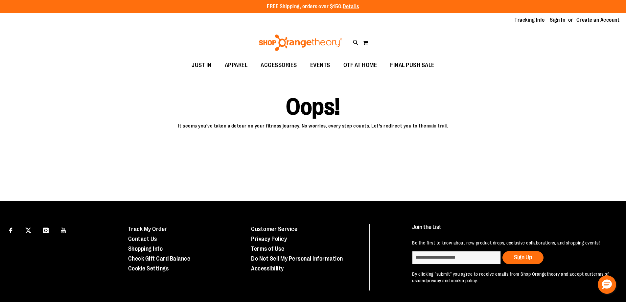  I want to click on img: Twitter, so click(28, 230).